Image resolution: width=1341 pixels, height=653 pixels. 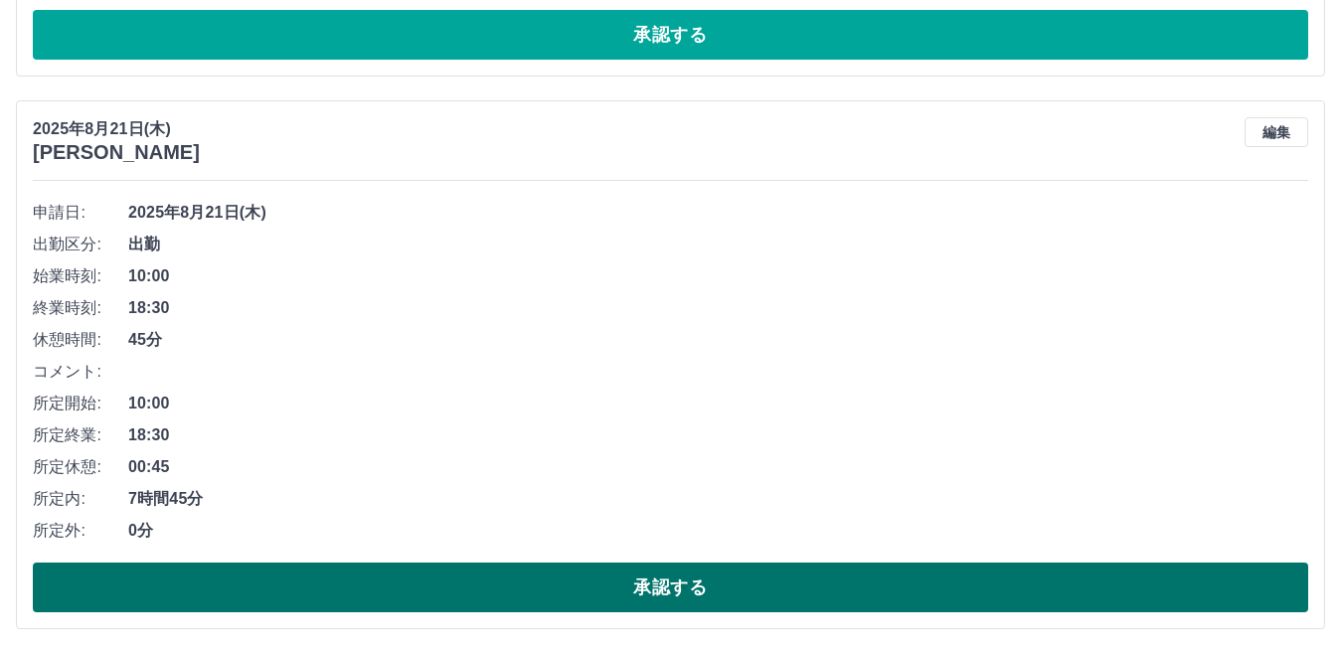 What do you see at coordinates (718, 531) in the screenshot?
I see `span: 0分` at bounding box center [718, 531].